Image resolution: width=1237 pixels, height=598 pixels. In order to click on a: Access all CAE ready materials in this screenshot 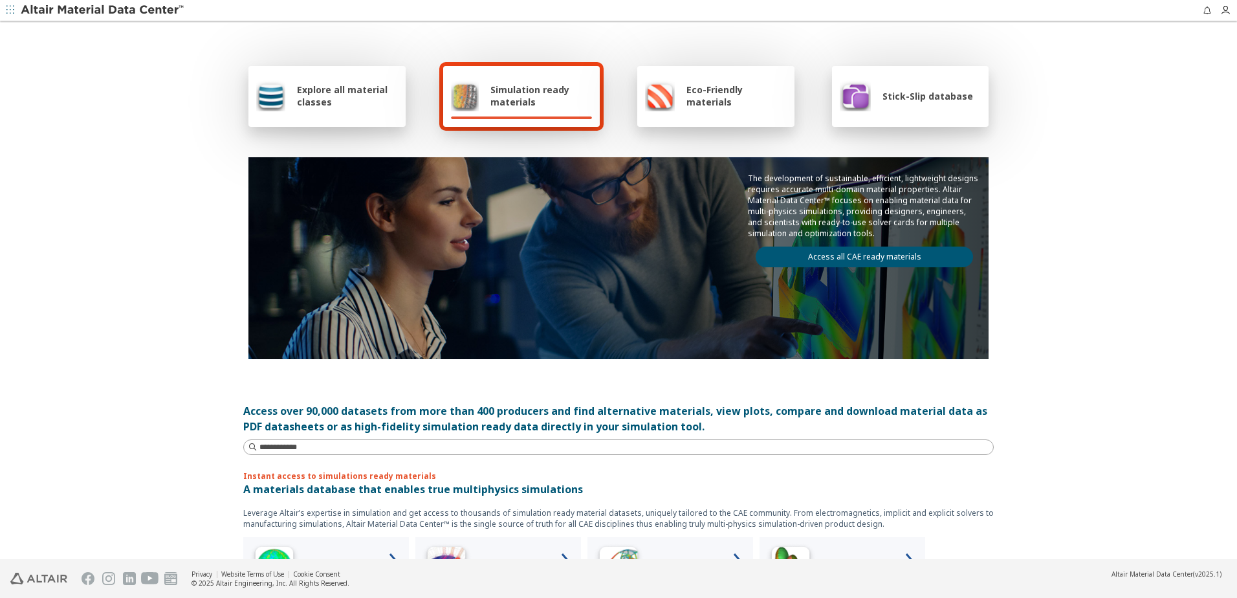, I will do `click(865, 257)`.